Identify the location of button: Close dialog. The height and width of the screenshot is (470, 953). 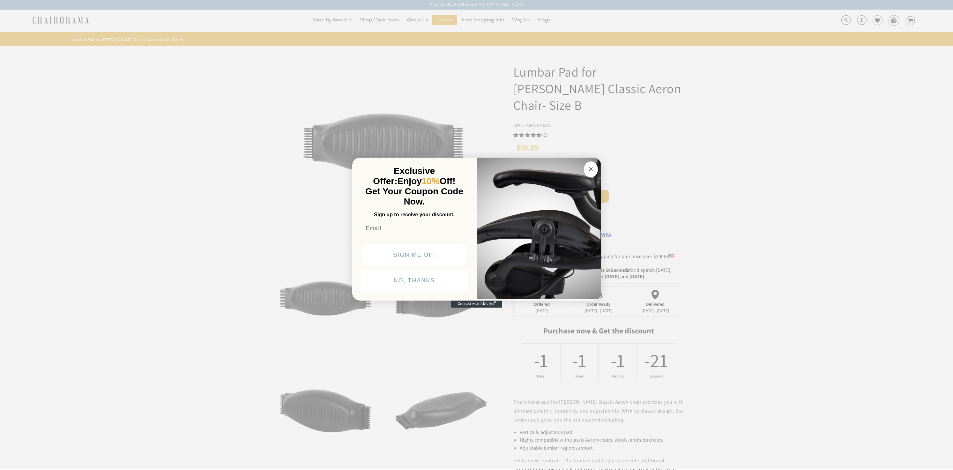
(591, 169).